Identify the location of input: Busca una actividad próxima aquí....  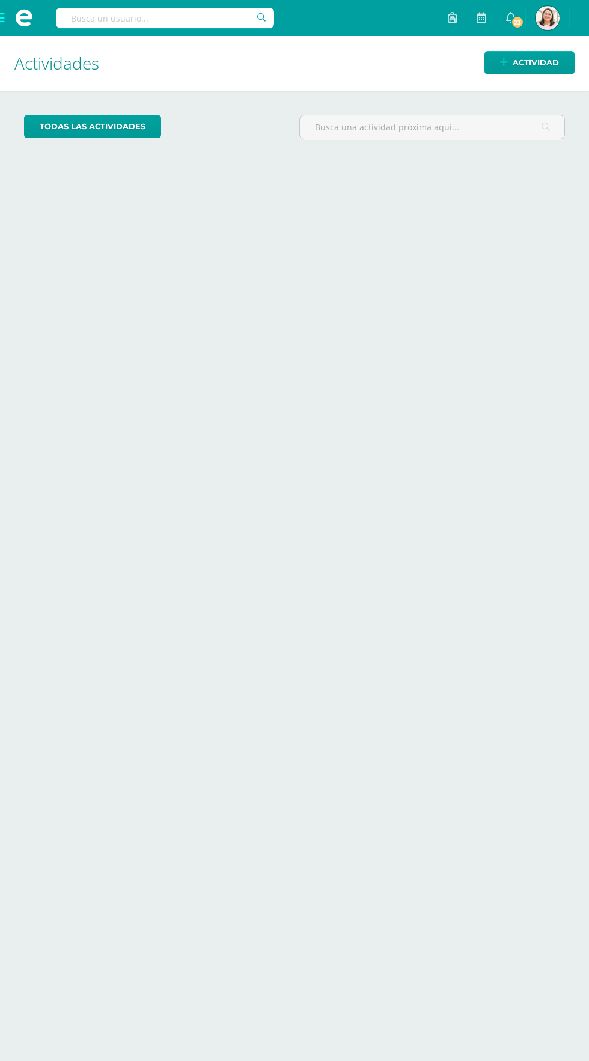
(432, 127).